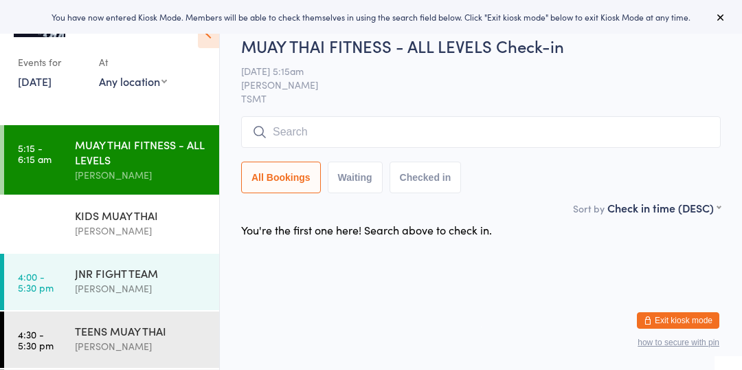 Image resolution: width=742 pixels, height=370 pixels. What do you see at coordinates (52, 62) in the screenshot?
I see `div: Events for` at bounding box center [52, 62].